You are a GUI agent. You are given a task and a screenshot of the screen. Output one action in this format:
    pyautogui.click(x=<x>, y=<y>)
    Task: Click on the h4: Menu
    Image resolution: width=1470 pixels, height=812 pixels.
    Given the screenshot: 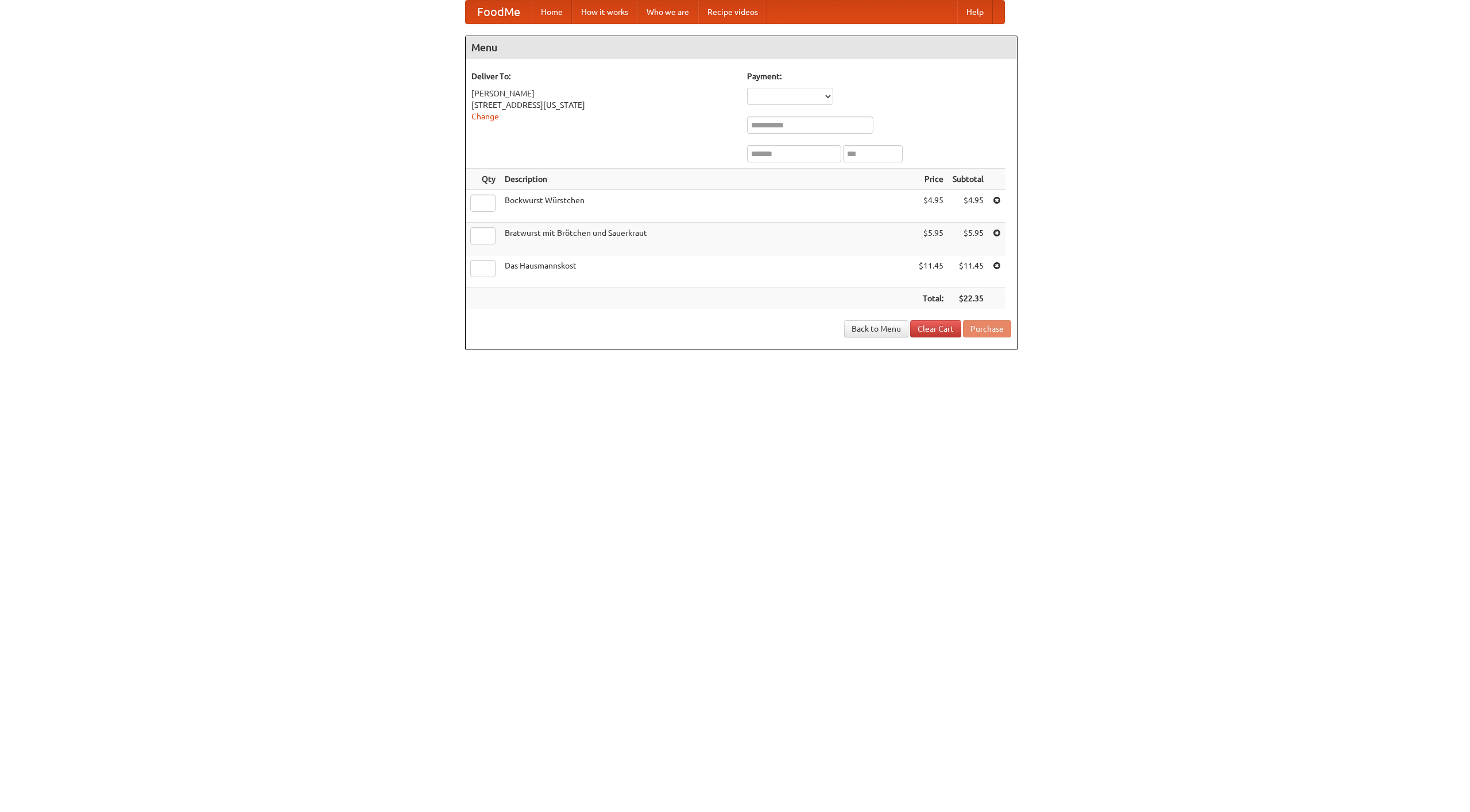 What is the action you would take?
    pyautogui.click(x=742, y=48)
    